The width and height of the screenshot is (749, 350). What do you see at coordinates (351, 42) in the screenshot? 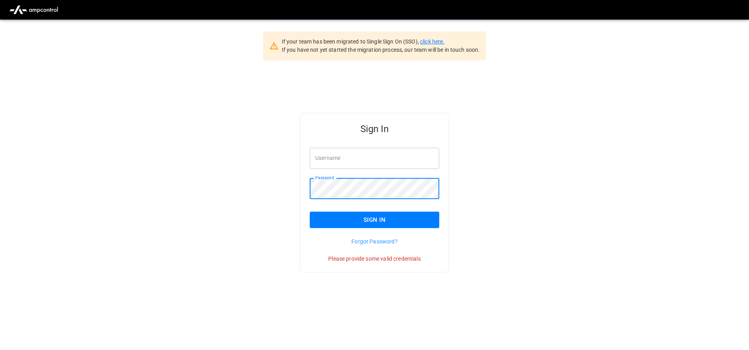
I see `span: If your team has been migrated to Single Sign On (SSO),` at bounding box center [351, 42].